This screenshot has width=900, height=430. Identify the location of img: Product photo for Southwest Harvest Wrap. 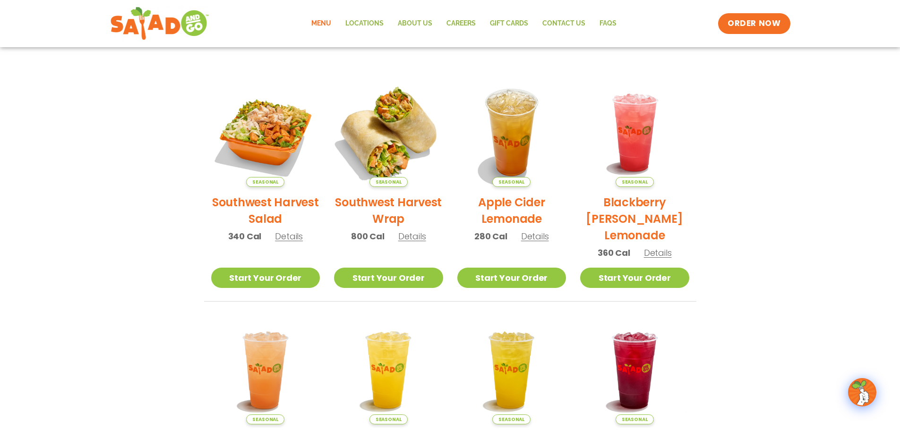
(388, 132).